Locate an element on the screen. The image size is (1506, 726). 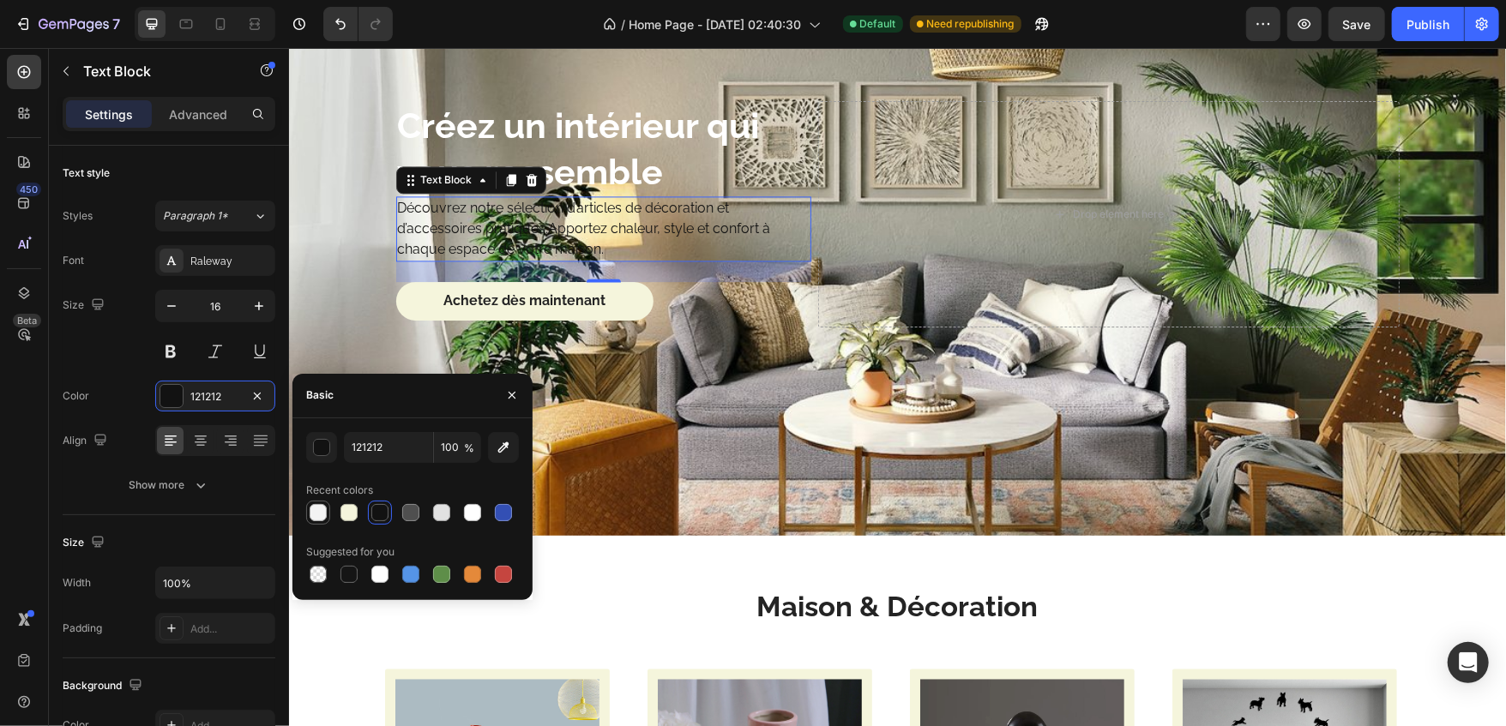
button: Show more is located at coordinates (169, 485).